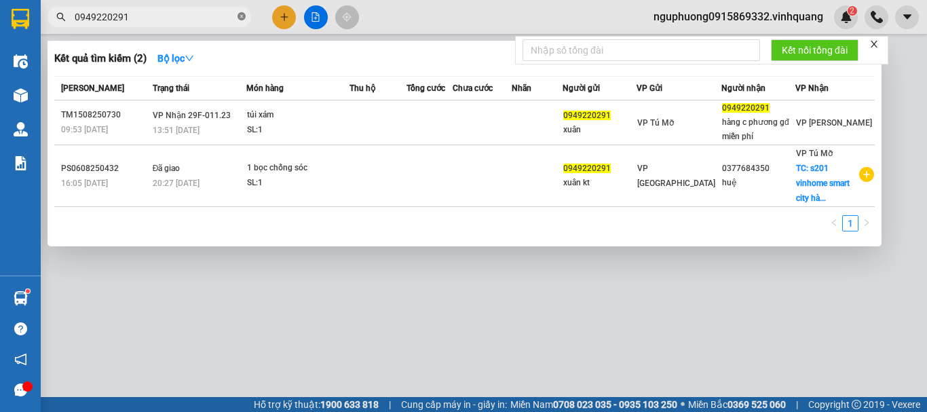 Image resolution: width=927 pixels, height=412 pixels. What do you see at coordinates (104, 115) in the screenshot?
I see `div: TM1508250730` at bounding box center [104, 115].